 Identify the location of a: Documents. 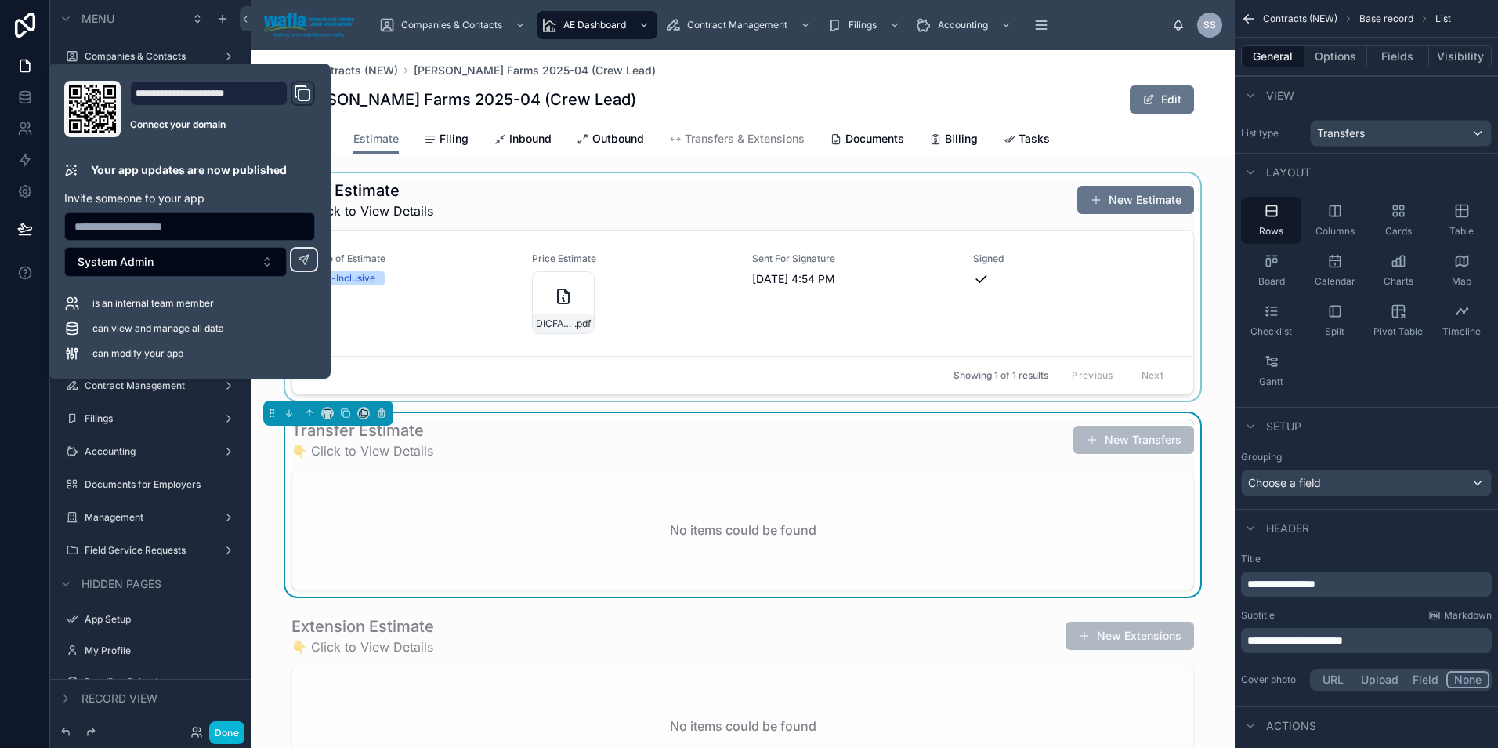
(867, 140).